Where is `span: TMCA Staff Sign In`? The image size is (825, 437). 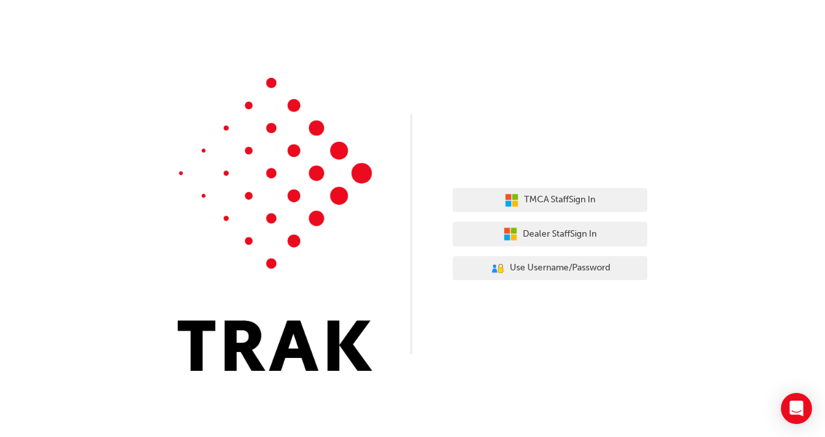 span: TMCA Staff Sign In is located at coordinates (560, 200).